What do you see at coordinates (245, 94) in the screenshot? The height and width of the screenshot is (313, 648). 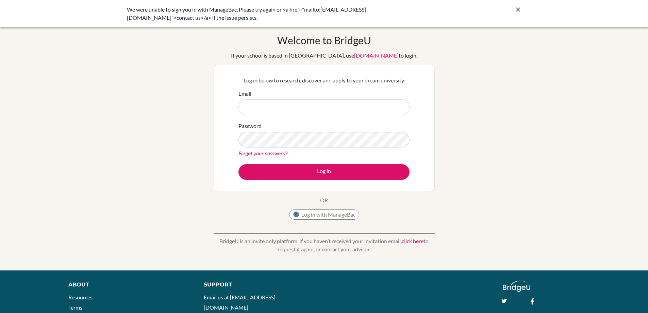 I see `label: Email` at bounding box center [245, 94].